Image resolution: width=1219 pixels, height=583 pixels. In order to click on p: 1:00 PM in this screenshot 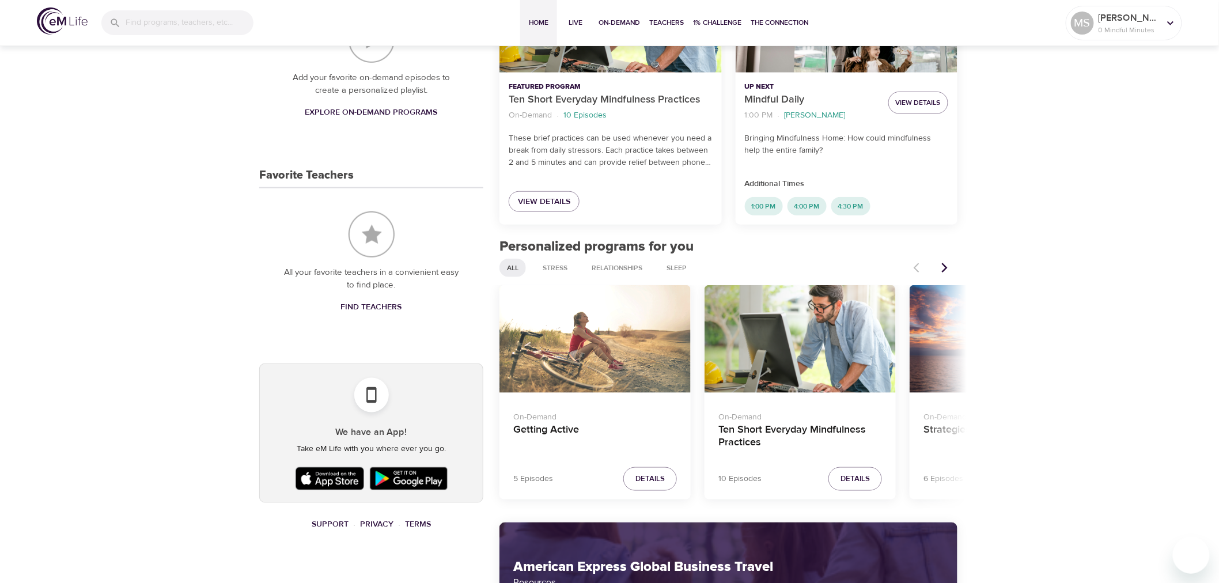, I will do `click(758, 115)`.